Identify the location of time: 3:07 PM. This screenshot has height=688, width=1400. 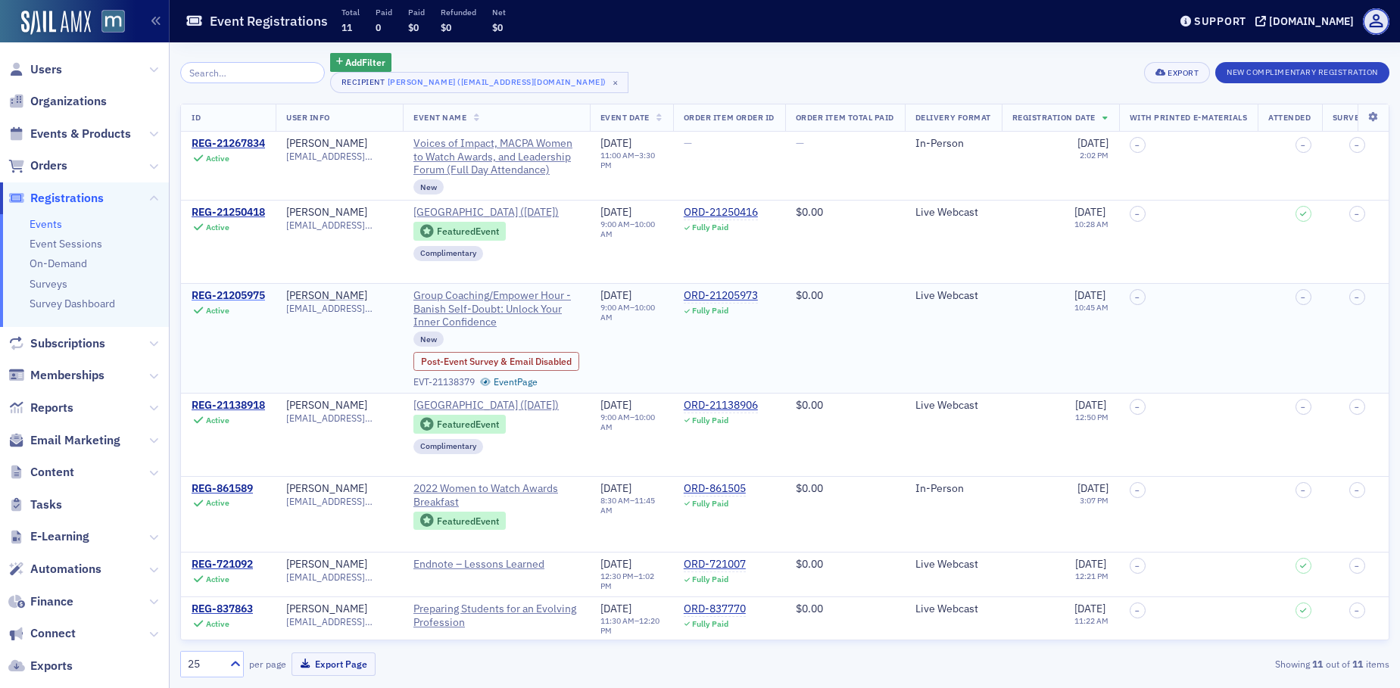
(1094, 500).